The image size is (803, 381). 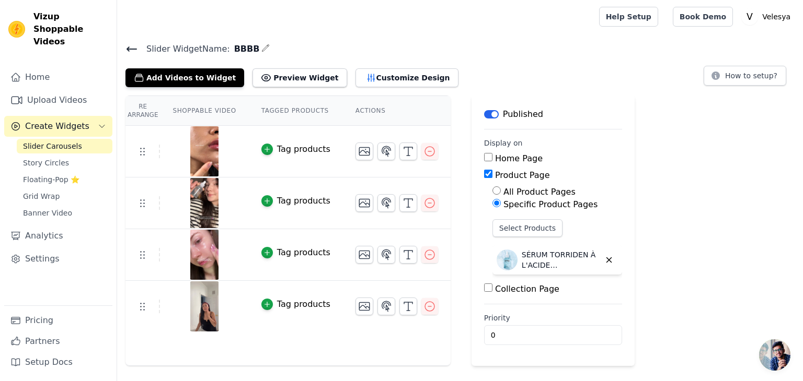 I want to click on button: Create Widgets, so click(x=58, y=126).